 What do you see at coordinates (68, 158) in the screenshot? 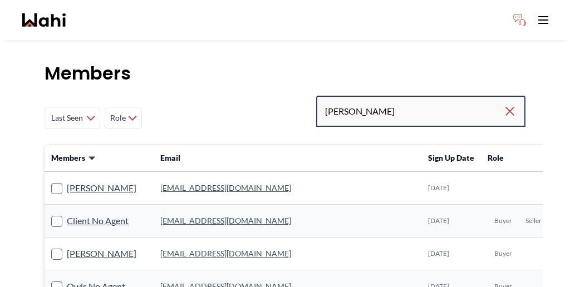
I see `span: Members` at bounding box center [68, 158].